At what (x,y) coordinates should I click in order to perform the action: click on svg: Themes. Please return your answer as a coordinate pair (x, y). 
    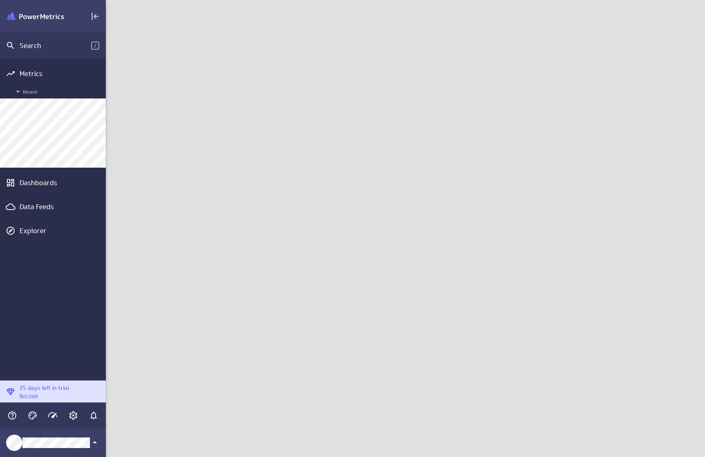
    Looking at the image, I should click on (33, 415).